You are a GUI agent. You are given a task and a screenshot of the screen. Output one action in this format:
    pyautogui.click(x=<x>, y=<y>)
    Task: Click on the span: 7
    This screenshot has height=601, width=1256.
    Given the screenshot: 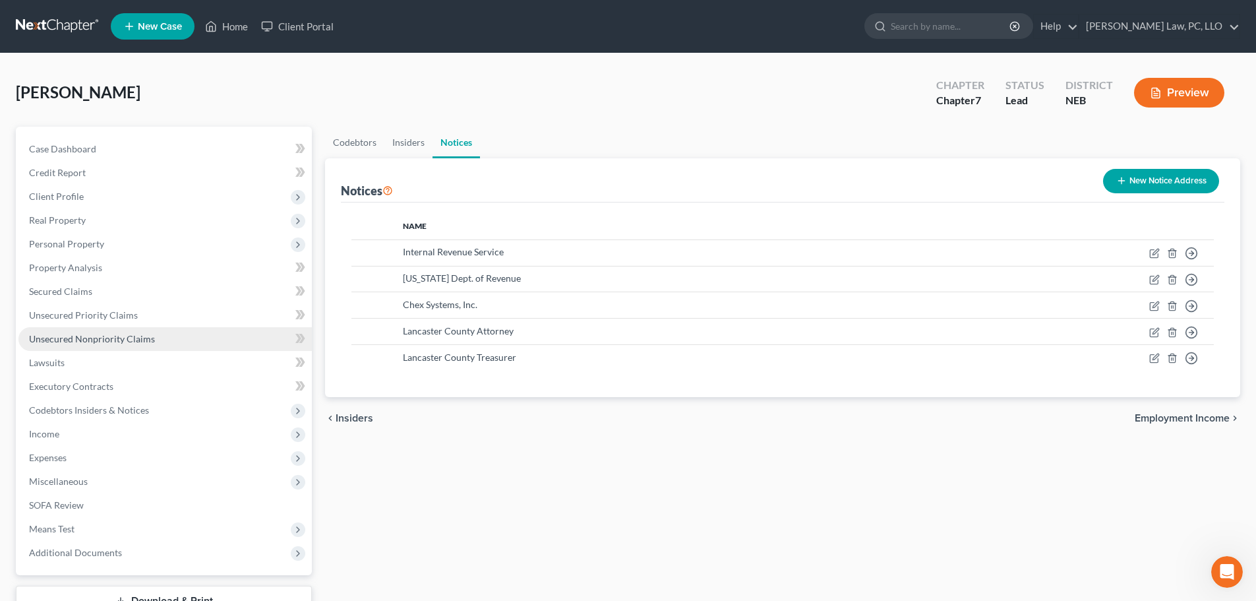 What is the action you would take?
    pyautogui.click(x=978, y=100)
    